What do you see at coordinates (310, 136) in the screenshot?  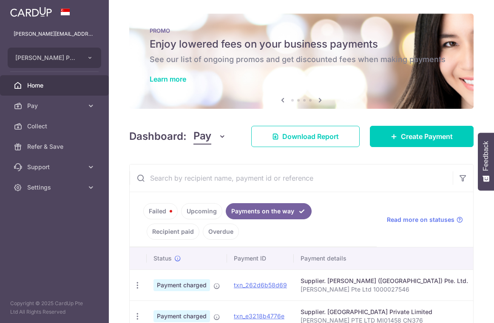 I see `span: Download Report` at bounding box center [310, 136].